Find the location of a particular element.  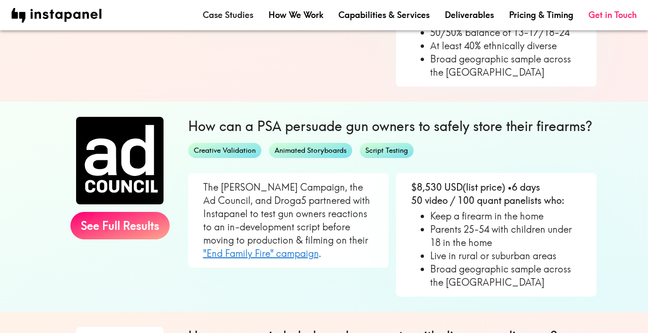

a: See Full Results is located at coordinates (120, 225).